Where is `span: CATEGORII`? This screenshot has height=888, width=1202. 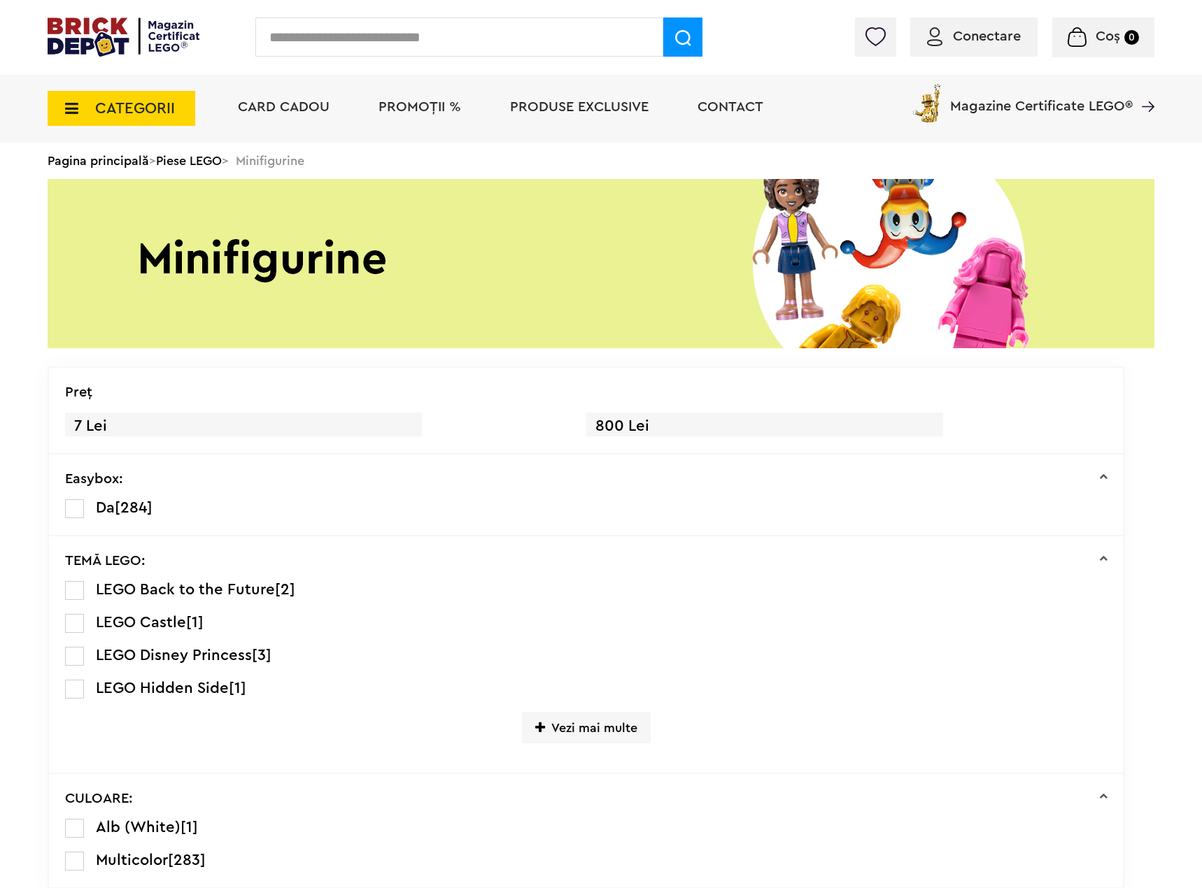
span: CATEGORII is located at coordinates (135, 108).